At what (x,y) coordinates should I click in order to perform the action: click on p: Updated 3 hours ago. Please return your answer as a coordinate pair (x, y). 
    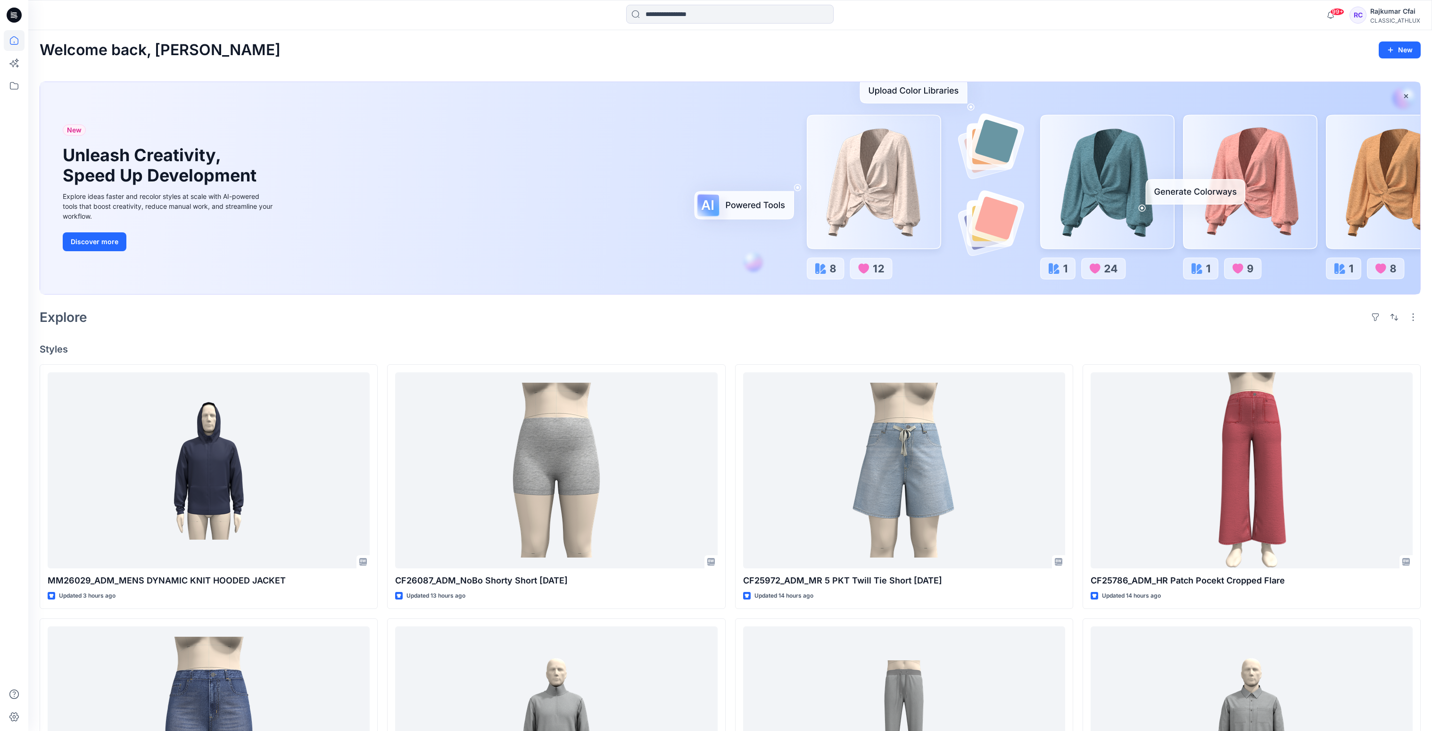
    Looking at the image, I should click on (87, 596).